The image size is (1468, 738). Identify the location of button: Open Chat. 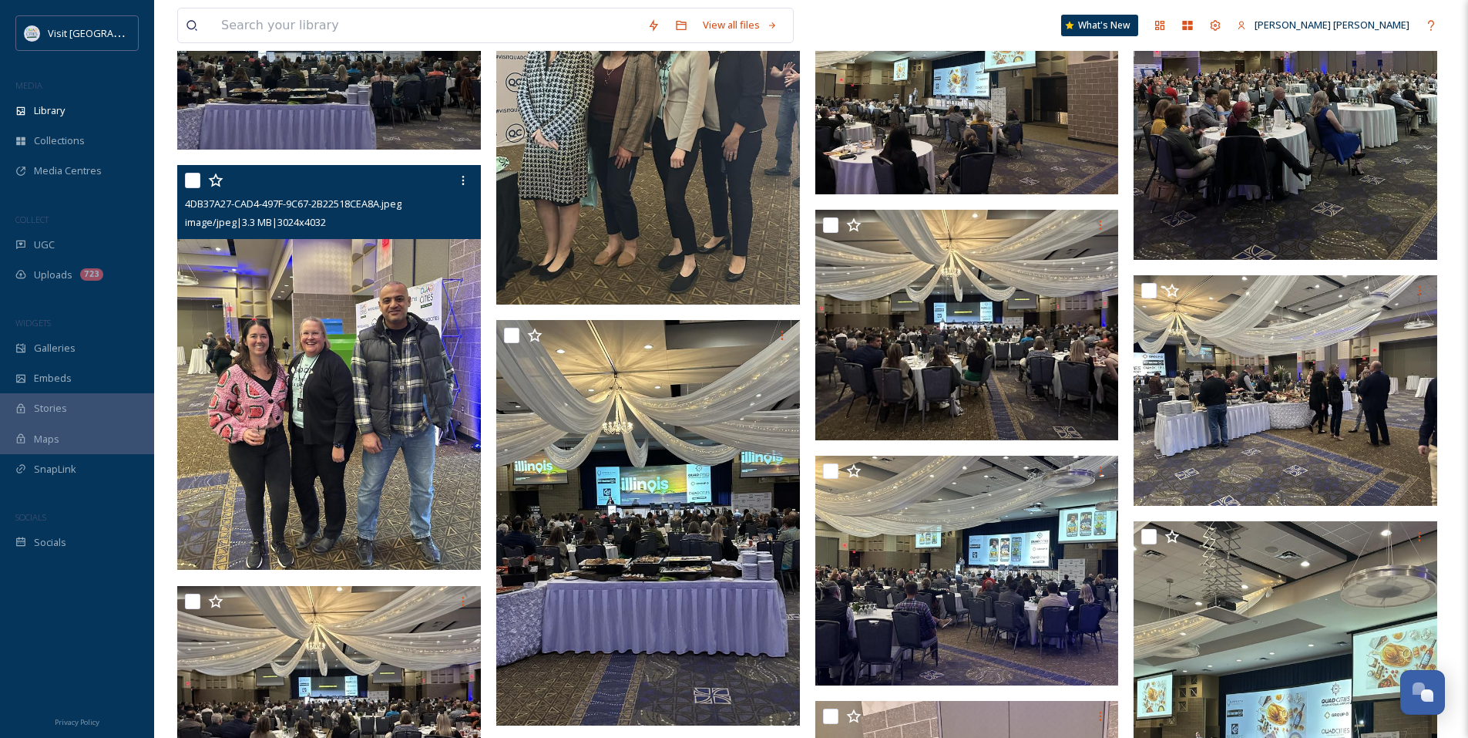
(1423, 692).